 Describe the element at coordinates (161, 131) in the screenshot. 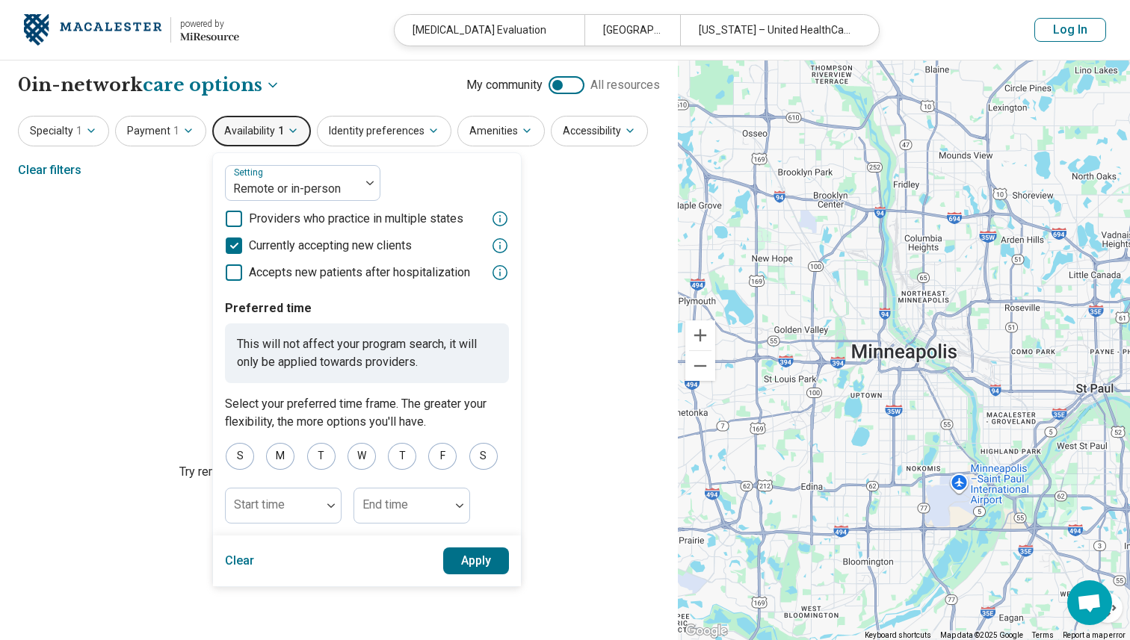

I see `button: Payment1` at that location.